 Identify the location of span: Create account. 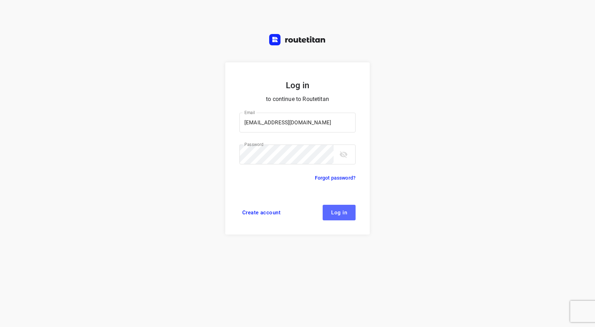
(261, 212).